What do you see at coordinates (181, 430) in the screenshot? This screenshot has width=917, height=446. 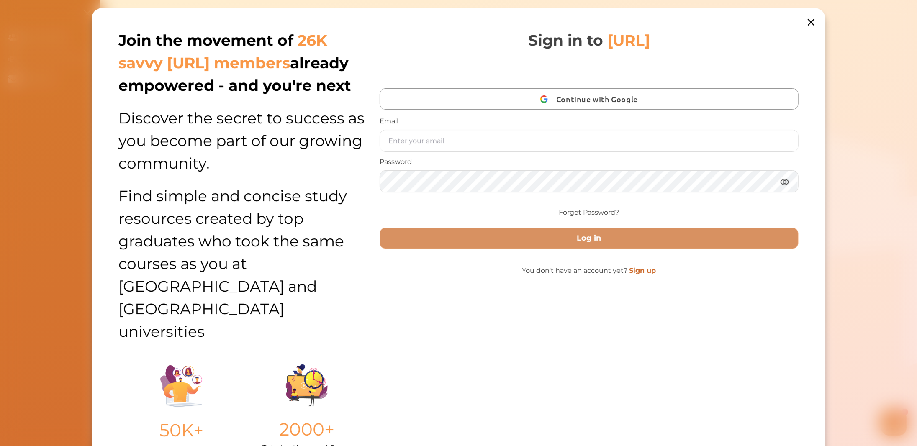 I see `p: 50K+` at bounding box center [181, 430].